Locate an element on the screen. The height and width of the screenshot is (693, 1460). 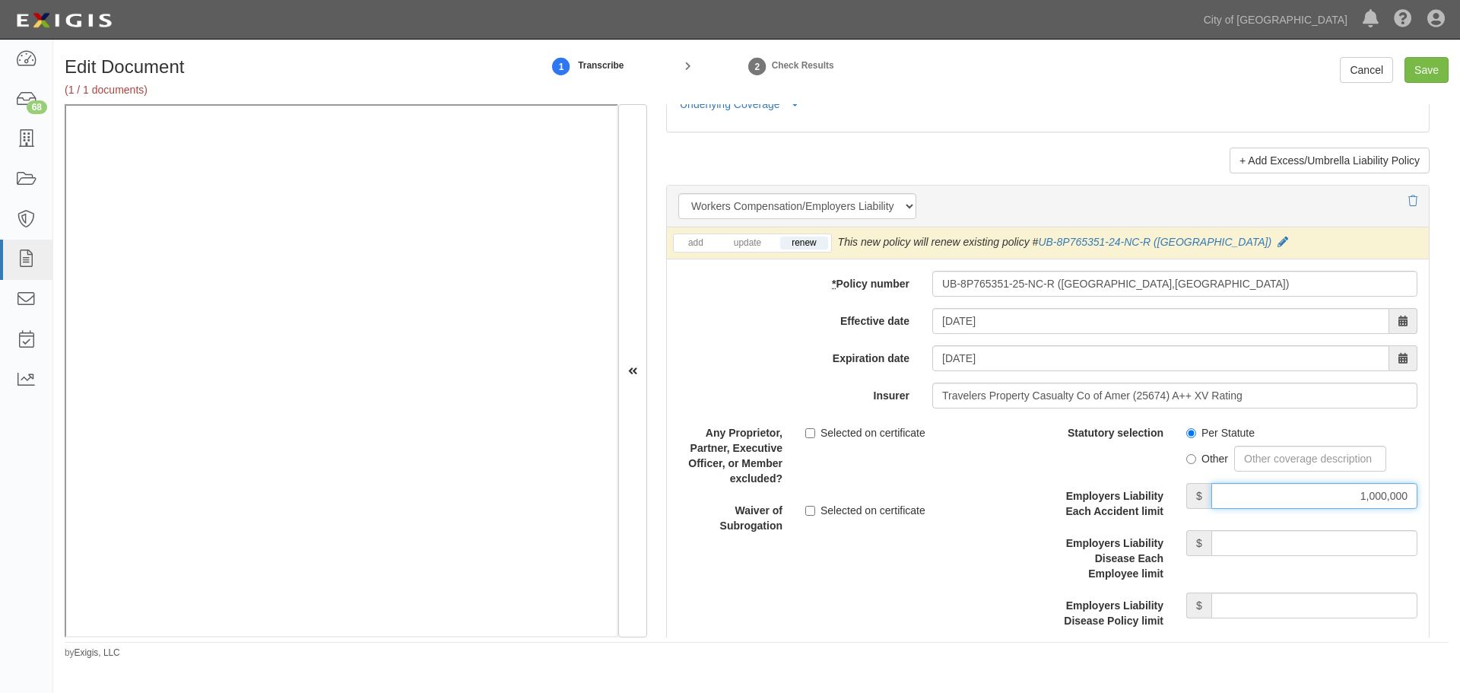
a: Delete policy is located at coordinates (1413, 201).